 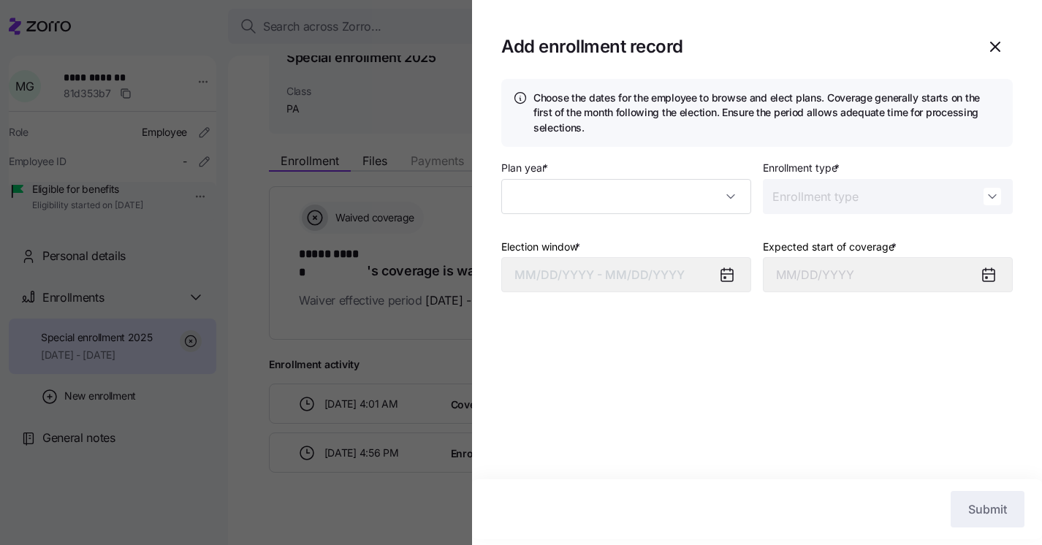 I want to click on label: Expected start of coverage, so click(x=831, y=247).